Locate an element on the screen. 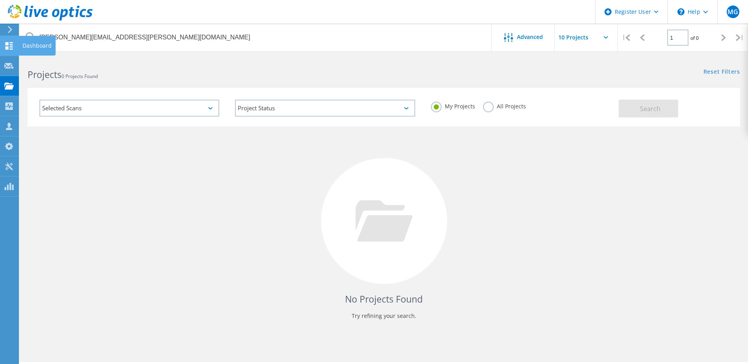  a: Reset Filters is located at coordinates (722, 72).